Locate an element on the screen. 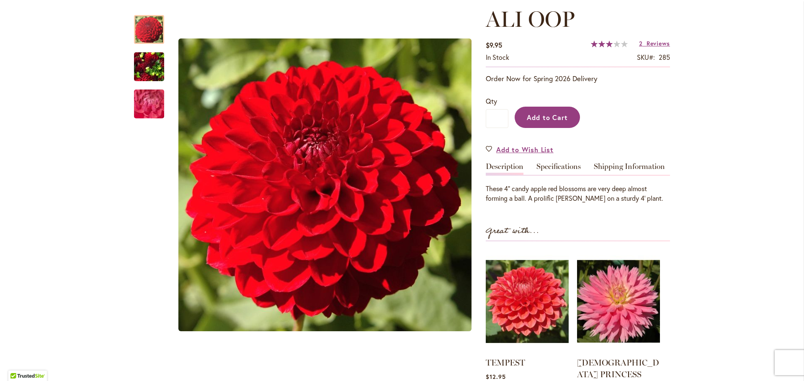 Image resolution: width=804 pixels, height=381 pixels. a: 2 Reviews is located at coordinates (654, 43).